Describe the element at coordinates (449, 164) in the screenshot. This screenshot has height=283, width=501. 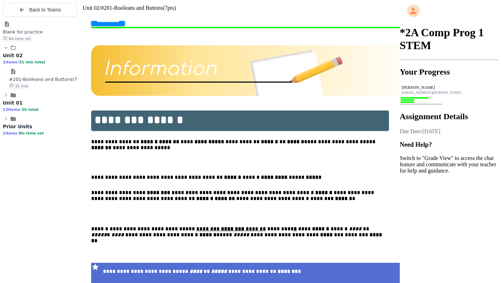
I see `p: Switch to "Grade View" to access the chat feature and communicate with your teacher for help and ...` at that location.